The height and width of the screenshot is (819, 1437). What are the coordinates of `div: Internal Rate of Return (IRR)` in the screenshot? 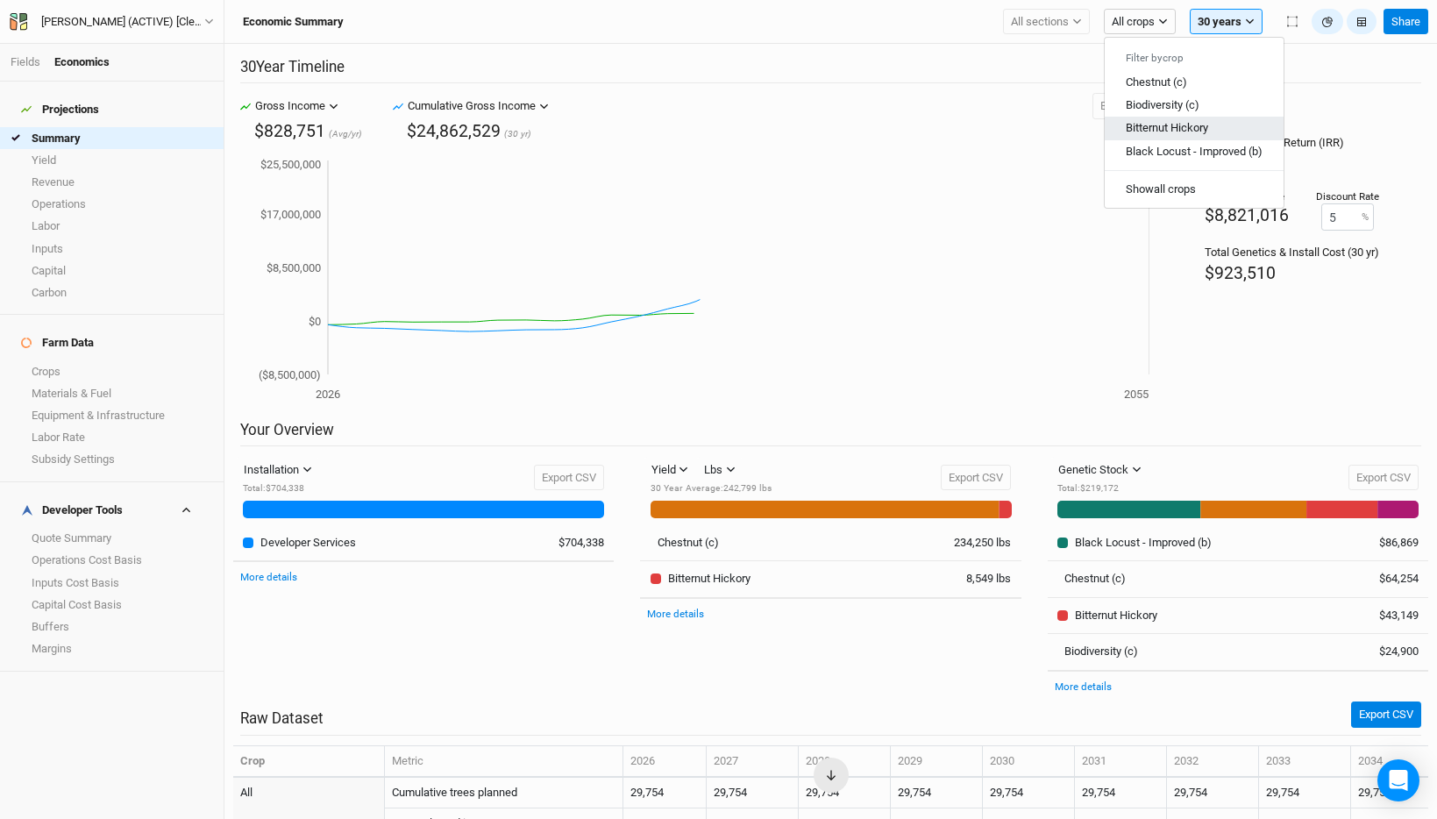 It's located at (1292, 143).